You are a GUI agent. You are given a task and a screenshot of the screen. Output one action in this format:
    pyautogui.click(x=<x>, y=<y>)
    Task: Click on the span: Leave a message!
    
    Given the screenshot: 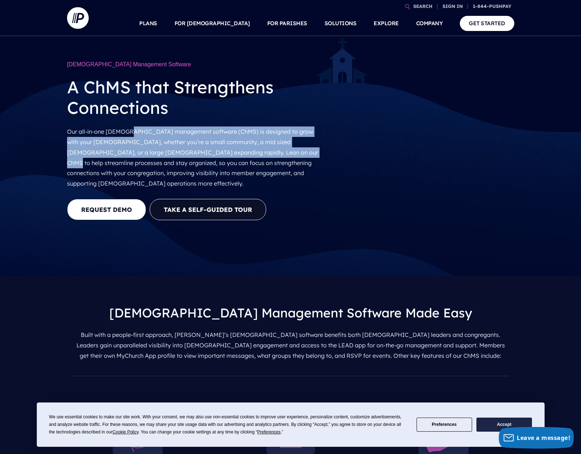 What is the action you would take?
    pyautogui.click(x=543, y=438)
    